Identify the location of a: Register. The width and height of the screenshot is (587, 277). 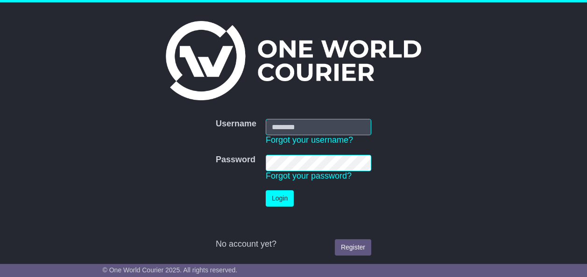
(353, 248).